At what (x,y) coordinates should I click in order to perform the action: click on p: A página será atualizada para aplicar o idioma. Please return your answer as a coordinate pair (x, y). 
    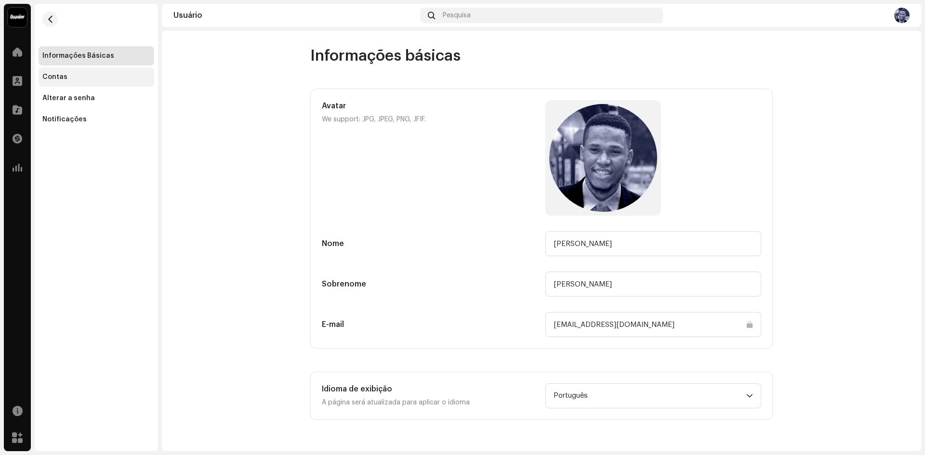
    Looking at the image, I should click on (430, 403).